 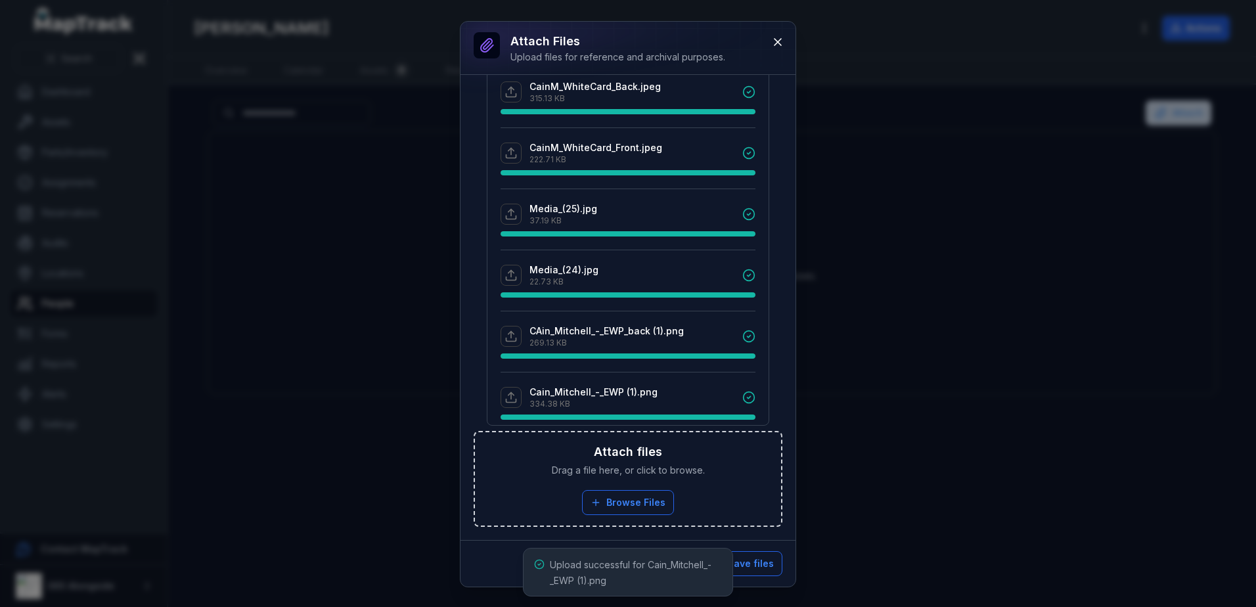 What do you see at coordinates (750, 563) in the screenshot?
I see `button: Save files` at bounding box center [750, 563].